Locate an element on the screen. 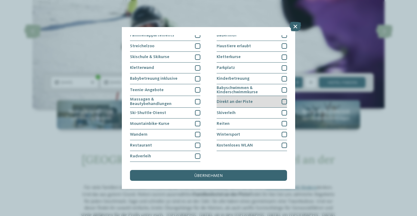 The image size is (417, 216). span: Kinderbetreuung is located at coordinates (233, 78).